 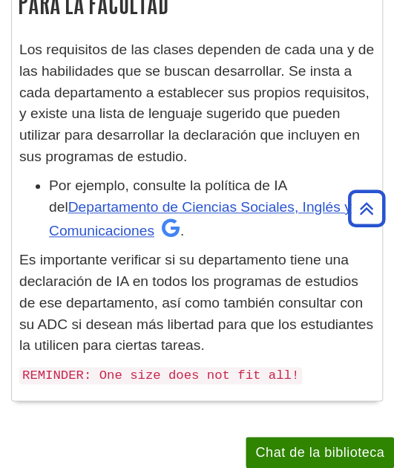 What do you see at coordinates (196, 302) in the screenshot?
I see `font: Es importante verificar si su departamento tiene una declaración de IA en todos los programas de ...` at bounding box center [196, 302].